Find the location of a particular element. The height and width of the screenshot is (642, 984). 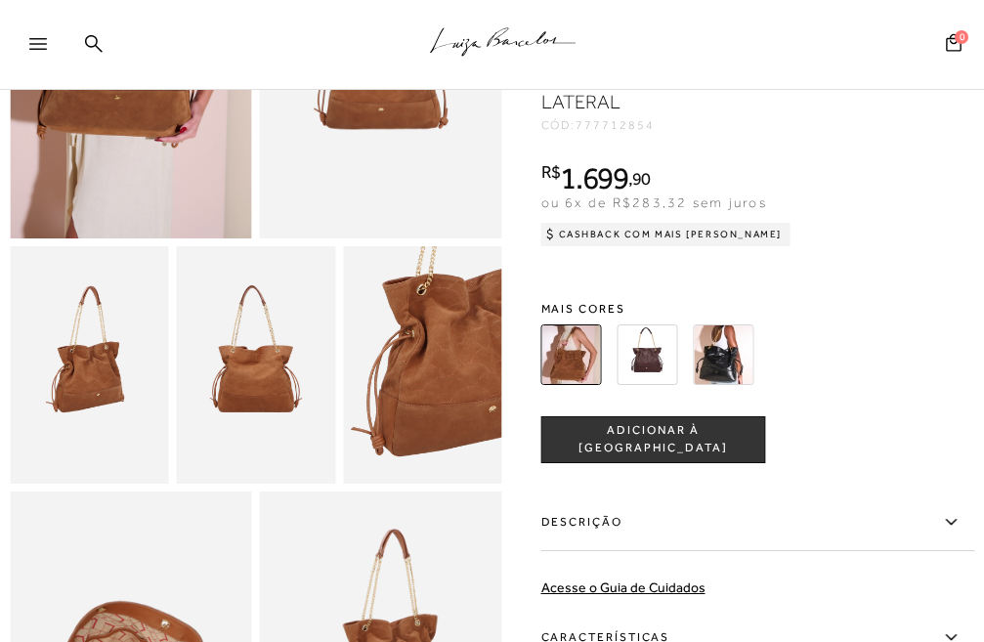

button: 0 is located at coordinates (954, 45).